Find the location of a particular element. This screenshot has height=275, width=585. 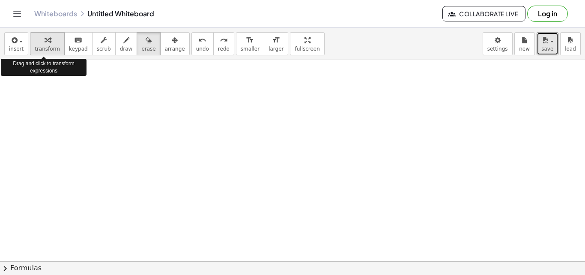

button: save is located at coordinates (547, 44).